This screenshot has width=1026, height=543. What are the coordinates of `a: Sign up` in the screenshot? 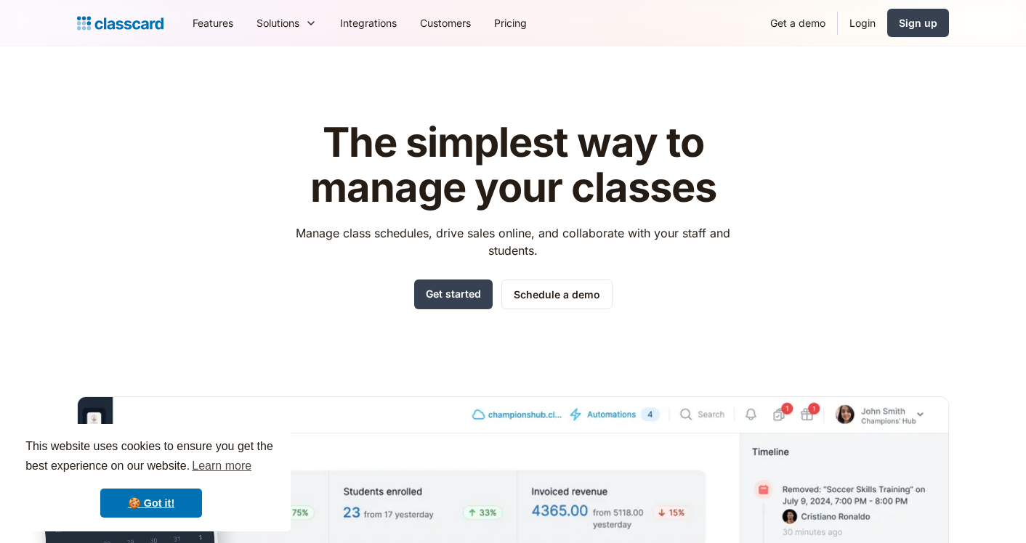 It's located at (918, 23).